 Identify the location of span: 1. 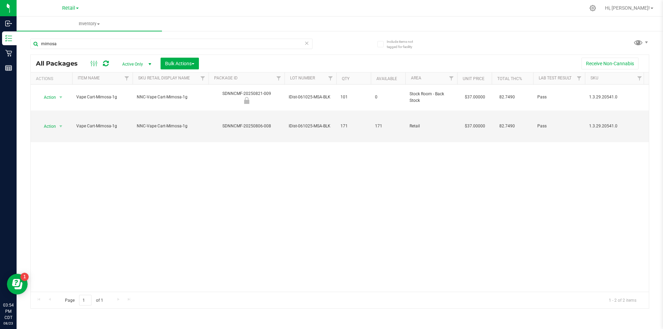
(4, 4).